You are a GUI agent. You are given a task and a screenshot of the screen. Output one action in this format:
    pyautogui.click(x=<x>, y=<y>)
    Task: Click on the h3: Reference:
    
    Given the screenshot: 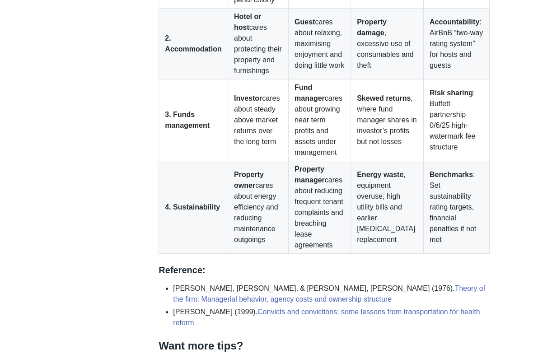 What is the action you would take?
    pyautogui.click(x=324, y=270)
    